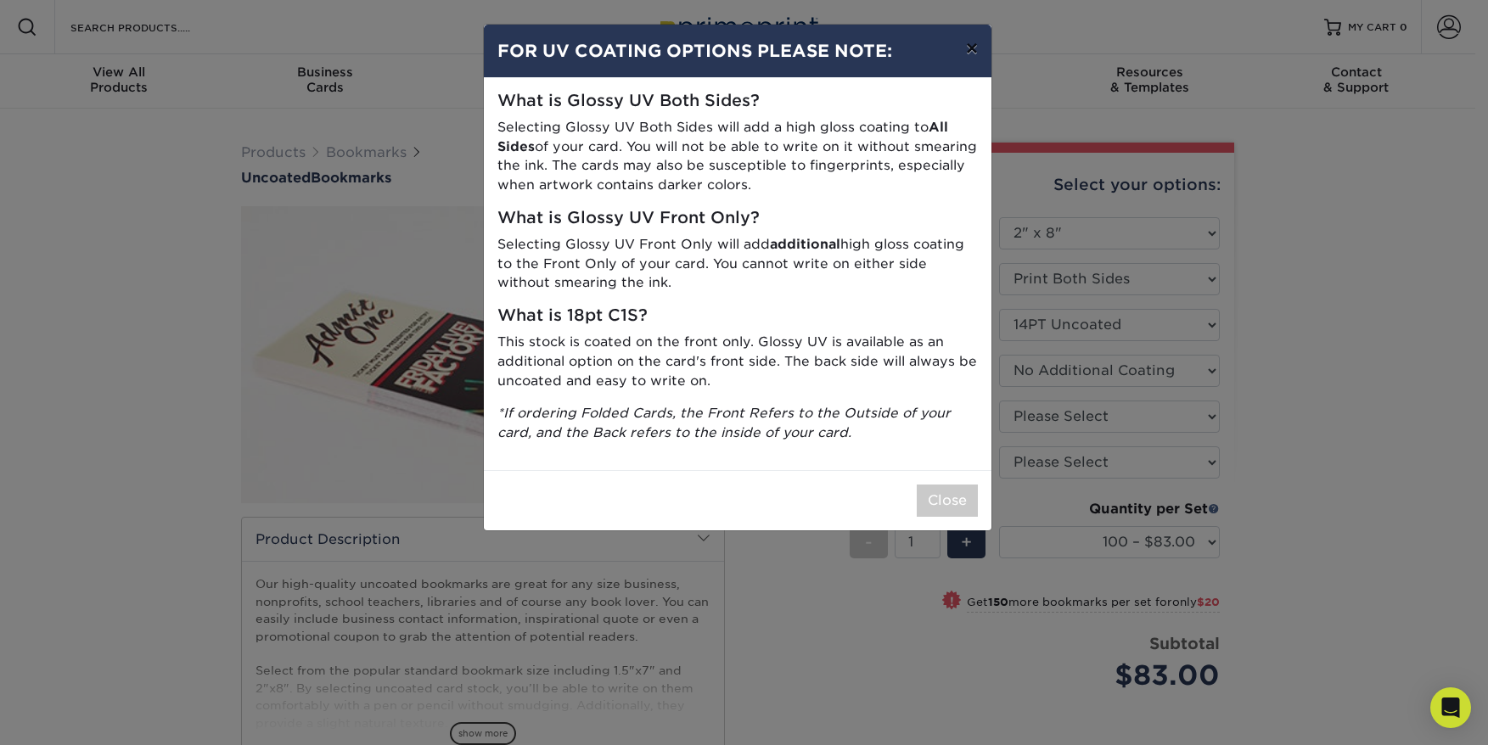 The width and height of the screenshot is (1488, 745). I want to click on p: Selecting Glossy UV Front Only will add high gloss coating to the Front Only of your card. You ca..., so click(738, 264).